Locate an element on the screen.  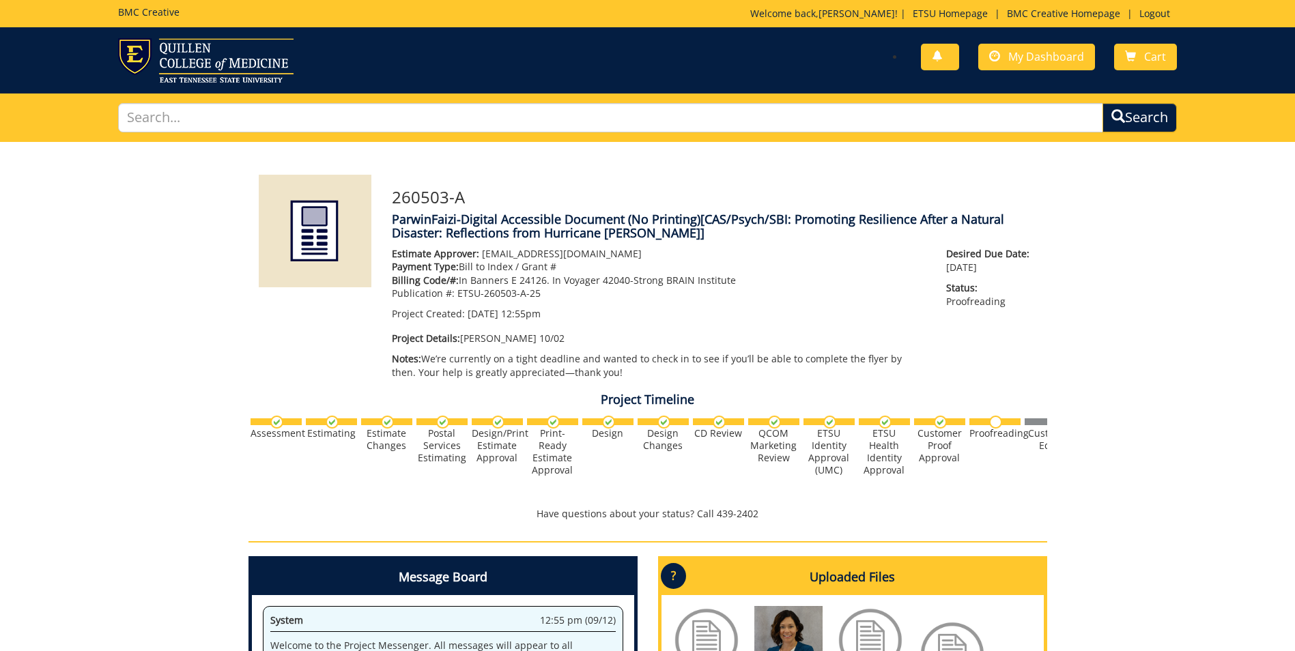
h4: ParwinFaizi-Digital Accessible Document (No Printing) is located at coordinates (714, 227).